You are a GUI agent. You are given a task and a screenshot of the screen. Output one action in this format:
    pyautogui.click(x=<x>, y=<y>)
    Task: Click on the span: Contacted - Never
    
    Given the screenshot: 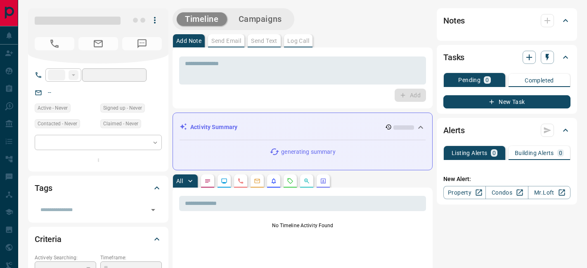 What is the action you would take?
    pyautogui.click(x=57, y=124)
    